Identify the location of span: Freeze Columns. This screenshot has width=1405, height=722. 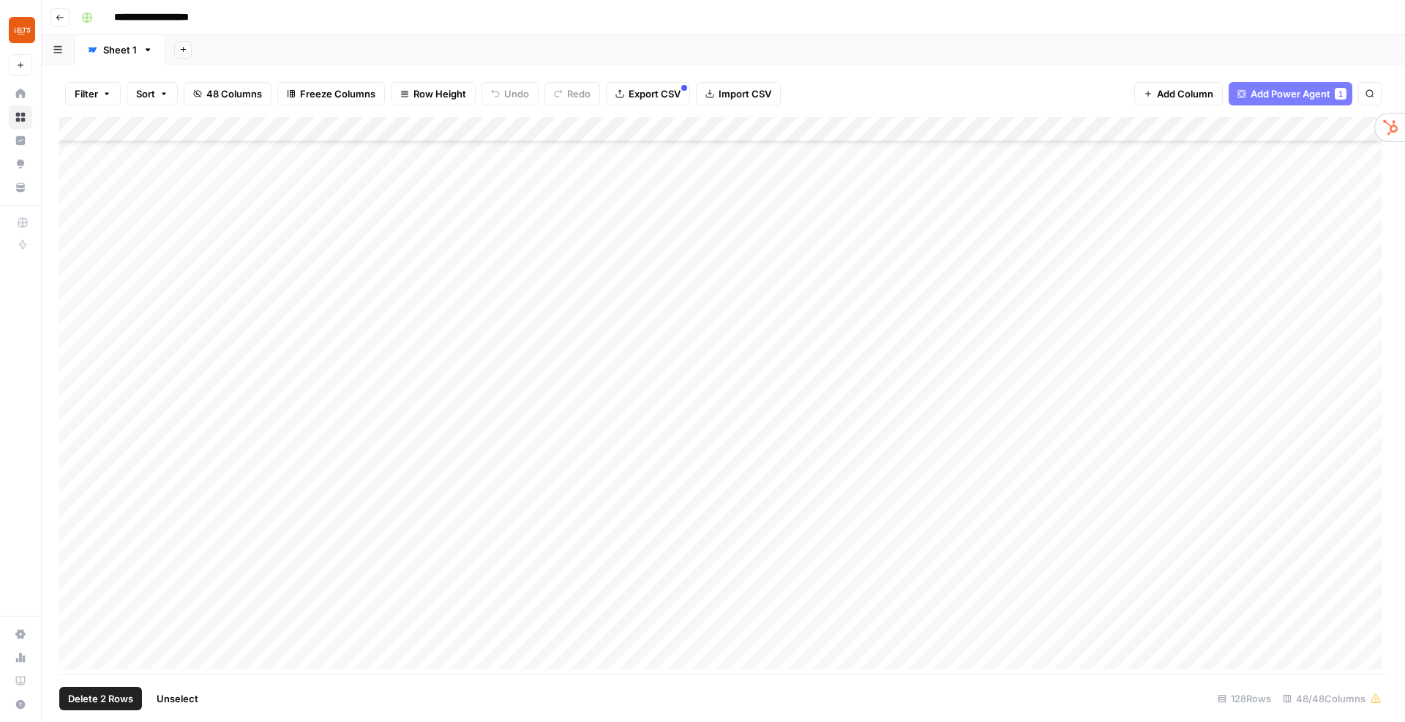
(337, 94).